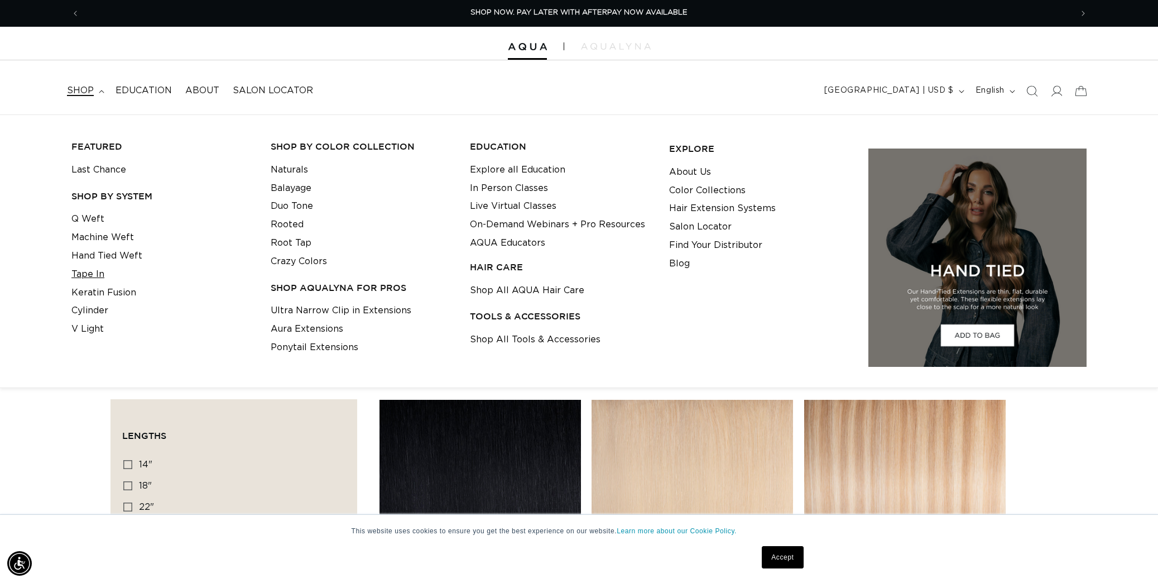  Describe the element at coordinates (307, 329) in the screenshot. I see `a: Aura Extensions` at that location.